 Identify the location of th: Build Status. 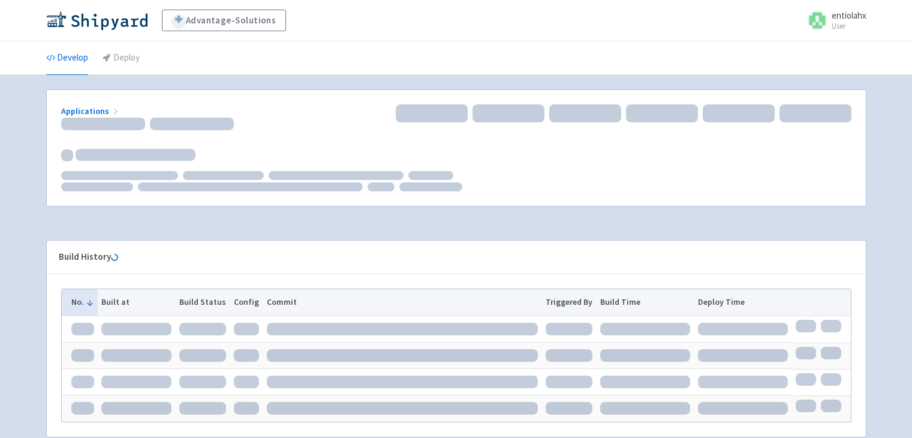
(203, 302).